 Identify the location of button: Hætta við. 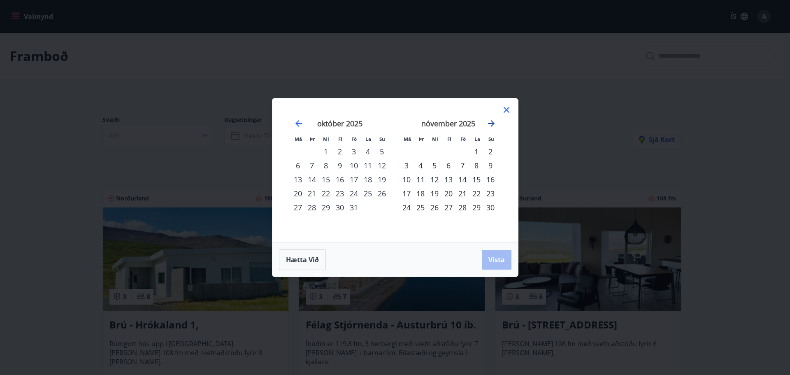
(302, 259).